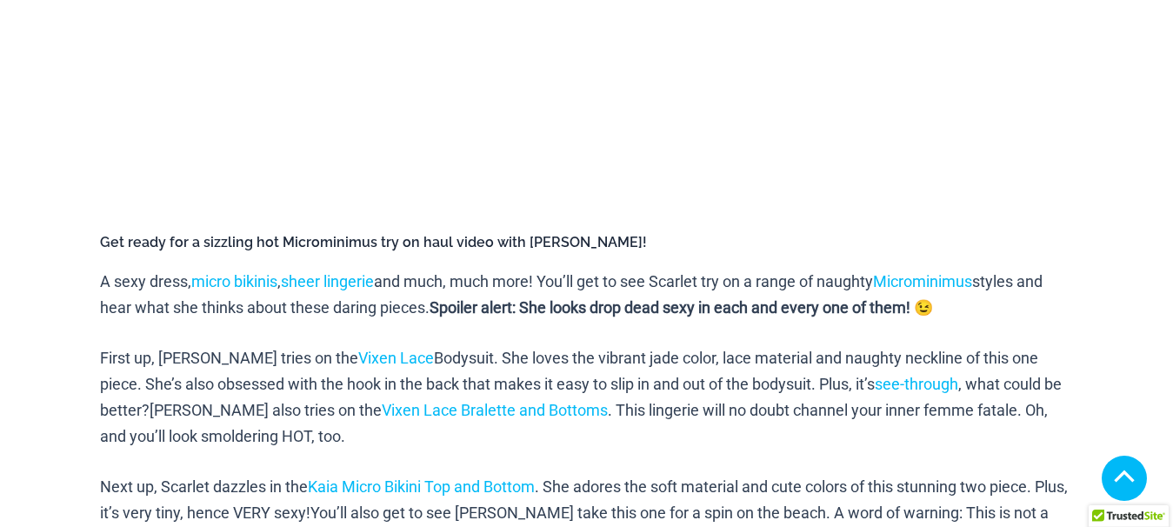 This screenshot has height=527, width=1173. I want to click on a: Kaia Micro Bikini Top and Bottom, so click(421, 486).